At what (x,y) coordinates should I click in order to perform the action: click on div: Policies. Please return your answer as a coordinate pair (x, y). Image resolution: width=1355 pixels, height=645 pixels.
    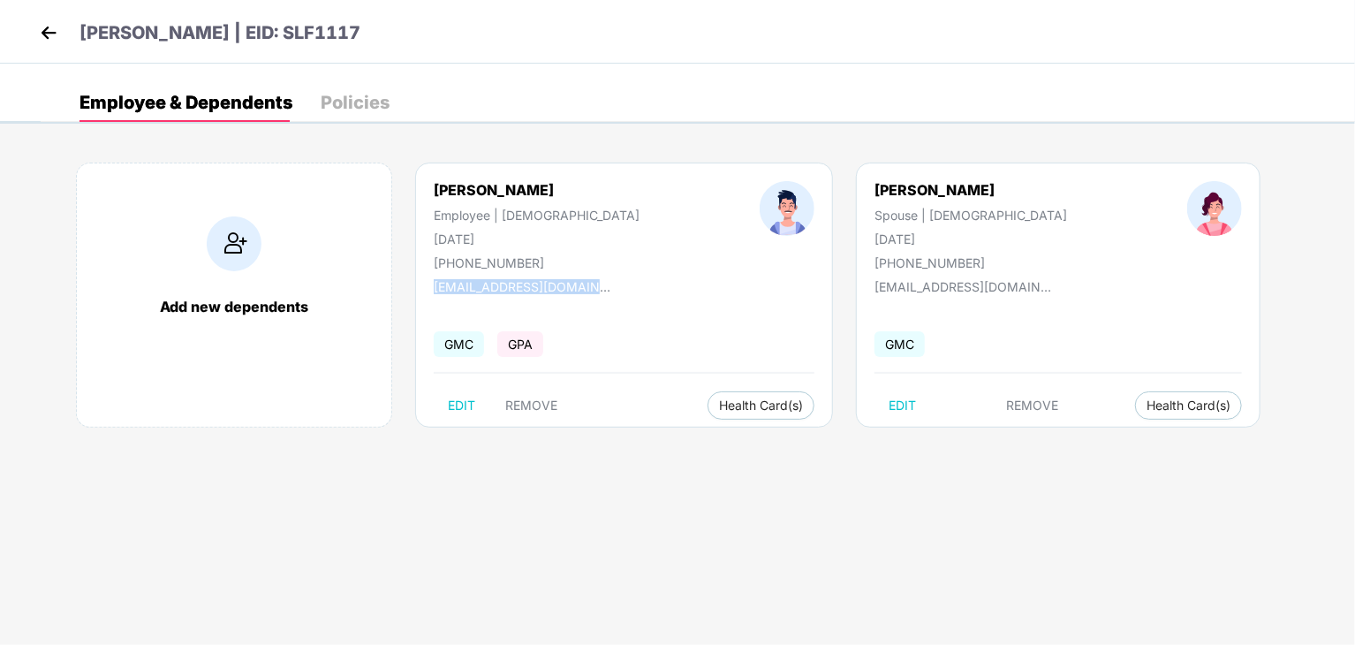
    Looking at the image, I should click on (355, 102).